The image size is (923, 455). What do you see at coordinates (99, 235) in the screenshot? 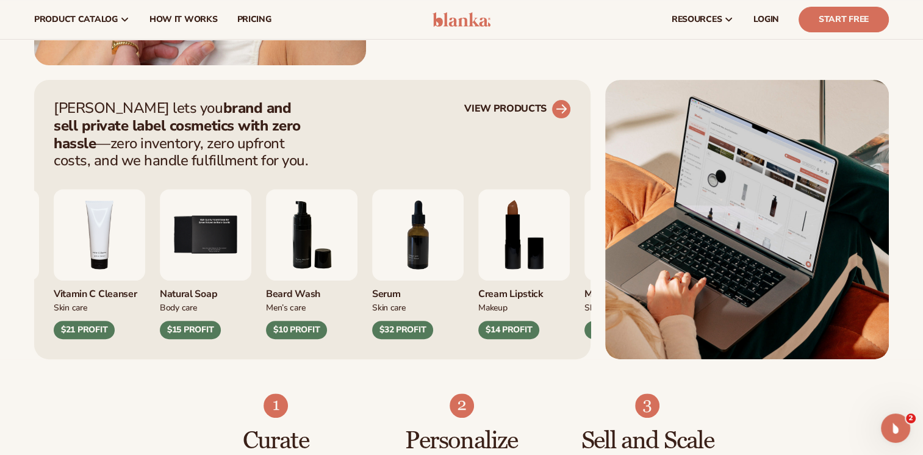
I see `img: Vitamin c cleanser.` at bounding box center [99, 235].